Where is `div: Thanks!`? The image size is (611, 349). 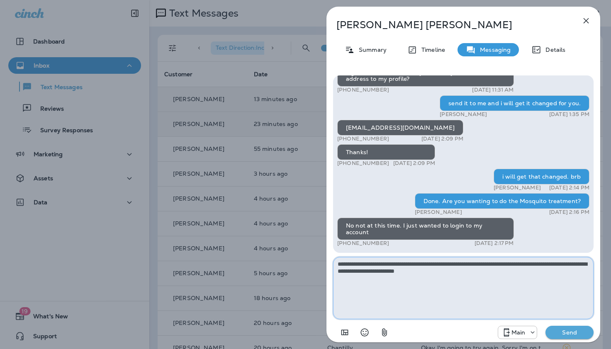
div: Thanks! is located at coordinates (386, 152).